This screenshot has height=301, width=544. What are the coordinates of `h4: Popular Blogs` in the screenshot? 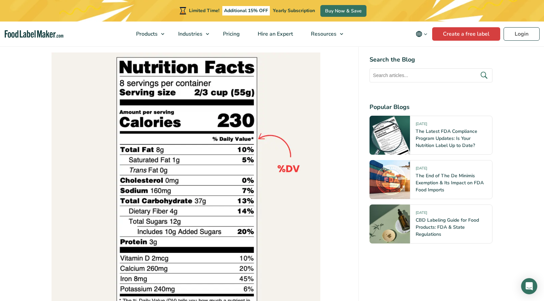 It's located at (431, 107).